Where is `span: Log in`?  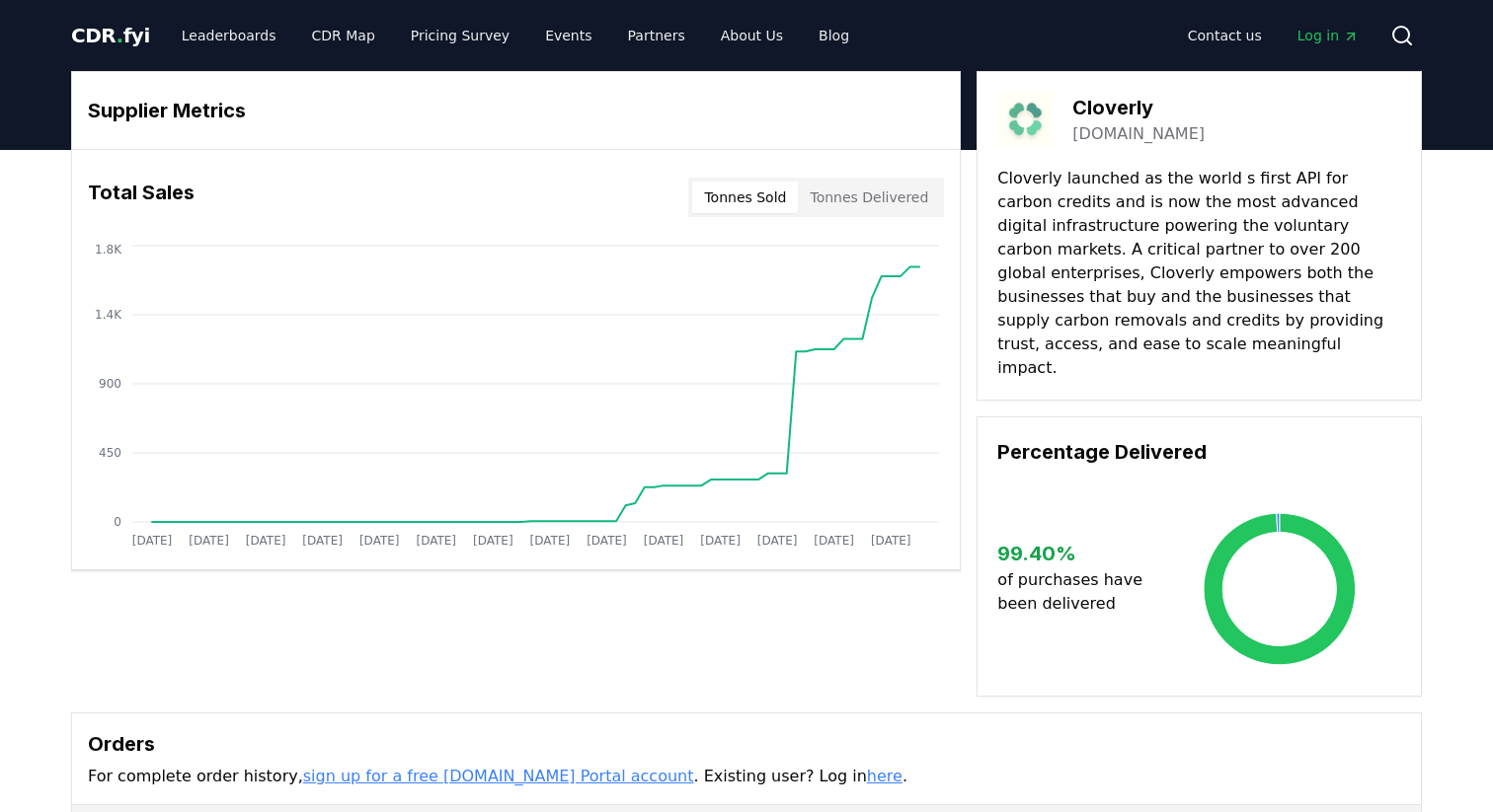
span: Log in is located at coordinates (1328, 36).